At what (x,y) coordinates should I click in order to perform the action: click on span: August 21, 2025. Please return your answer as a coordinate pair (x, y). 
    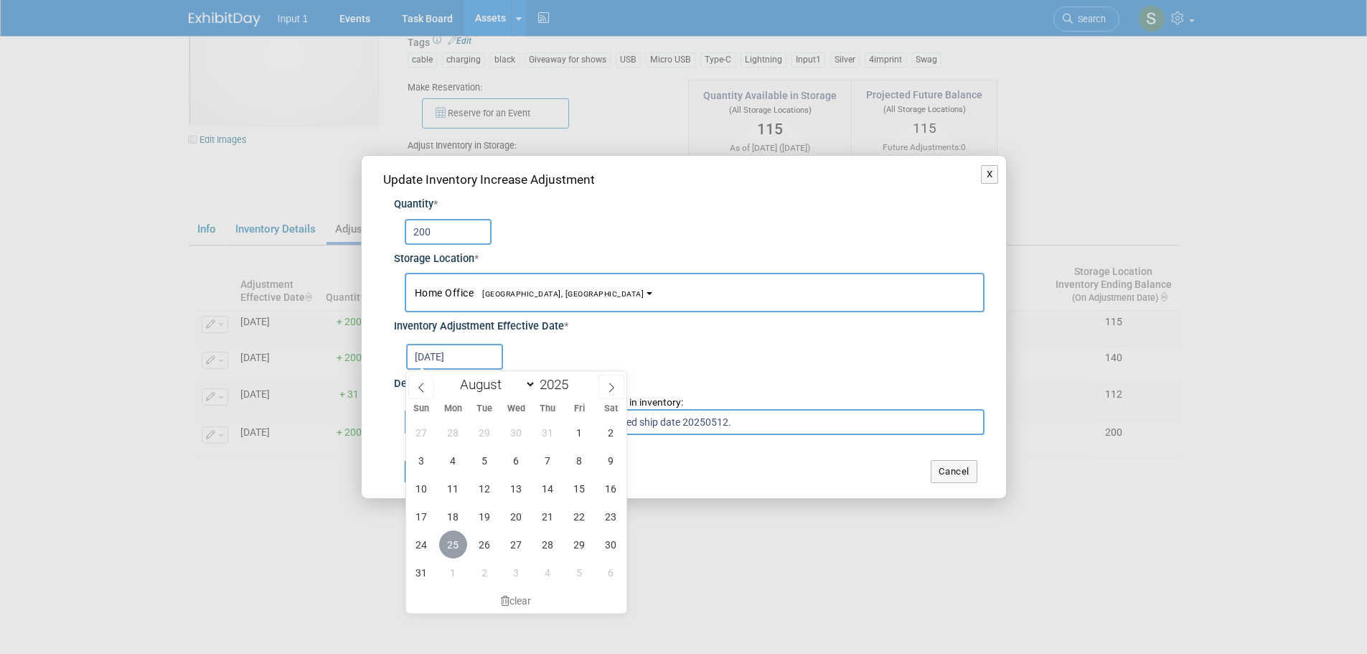
    Looking at the image, I should click on (547, 516).